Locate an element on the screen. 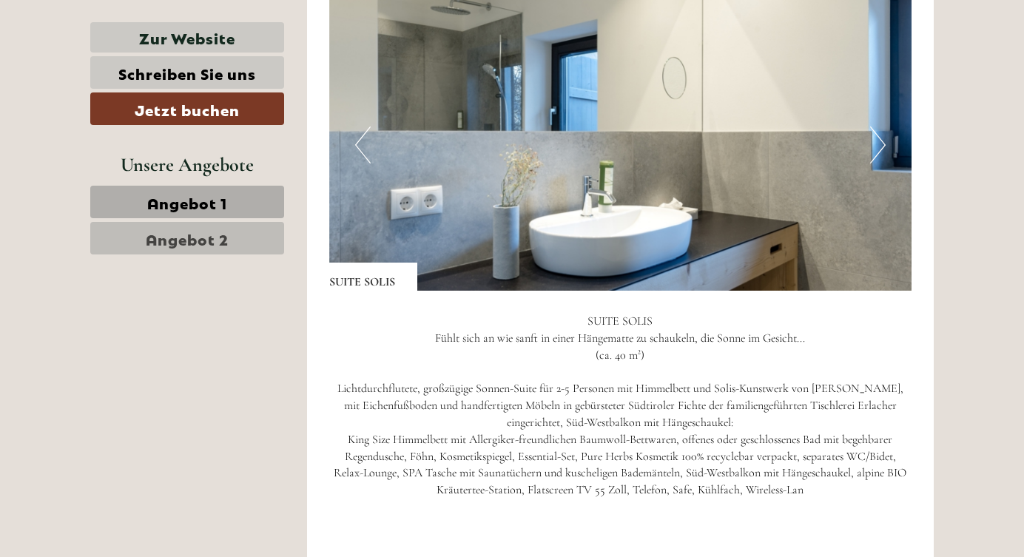 This screenshot has width=1024, height=557. div: SUITE SOLIS is located at coordinates (373, 277).